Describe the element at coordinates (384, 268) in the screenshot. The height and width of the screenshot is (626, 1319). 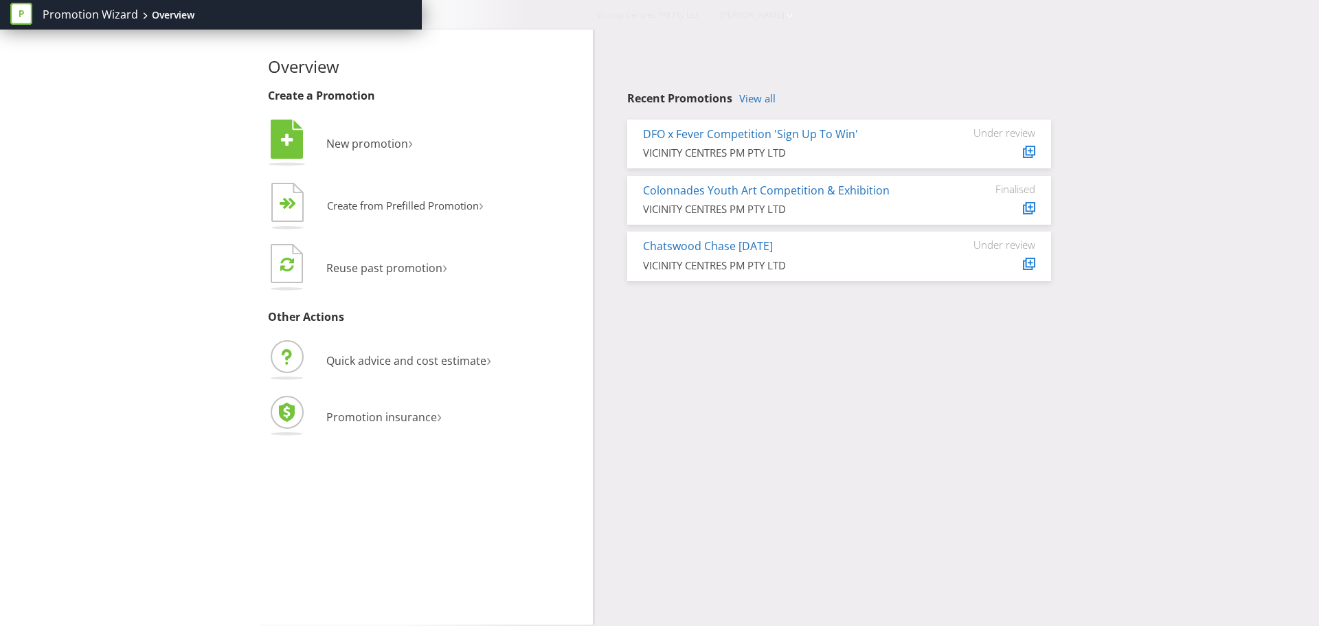
I see `span: Reuse past promotion` at that location.